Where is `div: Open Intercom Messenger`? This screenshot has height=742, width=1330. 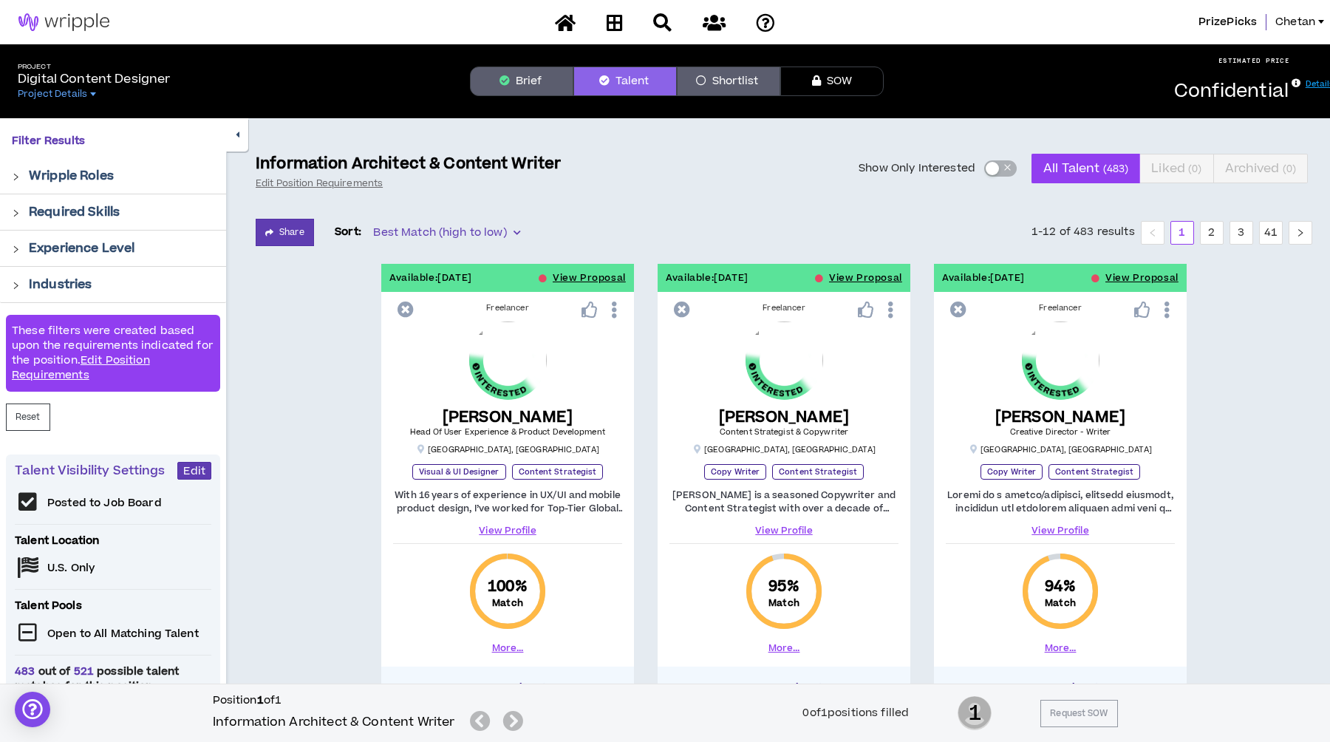 div: Open Intercom Messenger is located at coordinates (33, 709).